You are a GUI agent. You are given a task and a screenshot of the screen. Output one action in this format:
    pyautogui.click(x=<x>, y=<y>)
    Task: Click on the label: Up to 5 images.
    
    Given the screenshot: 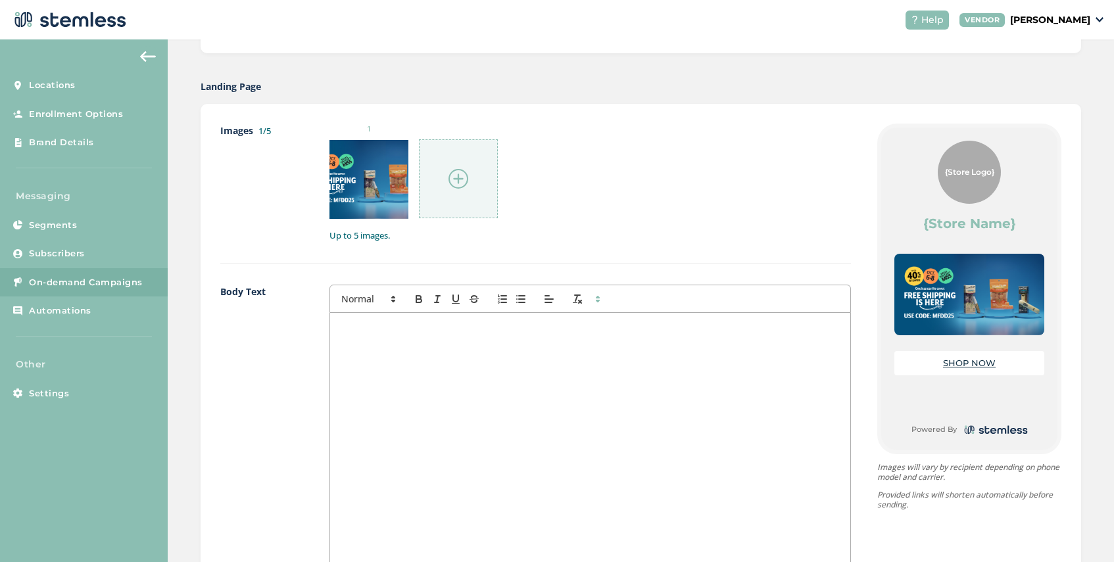 What is the action you would take?
    pyautogui.click(x=590, y=236)
    